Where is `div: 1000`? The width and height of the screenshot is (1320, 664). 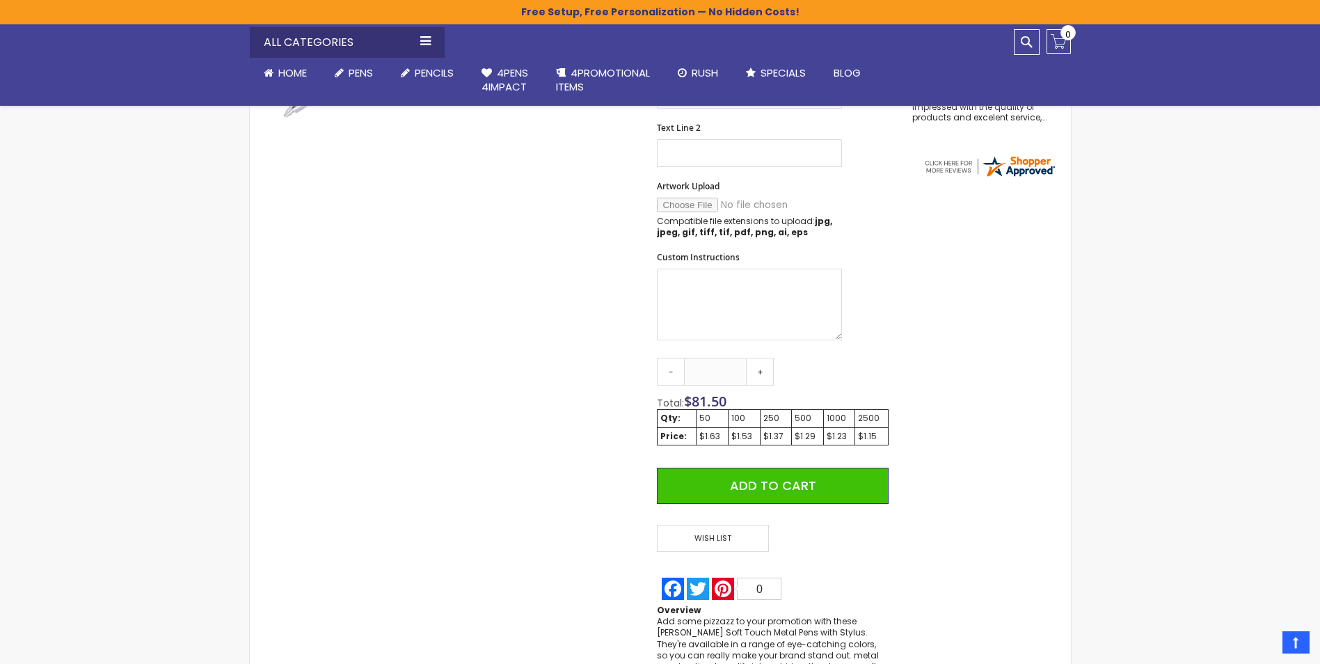 div: 1000 is located at coordinates (839, 418).